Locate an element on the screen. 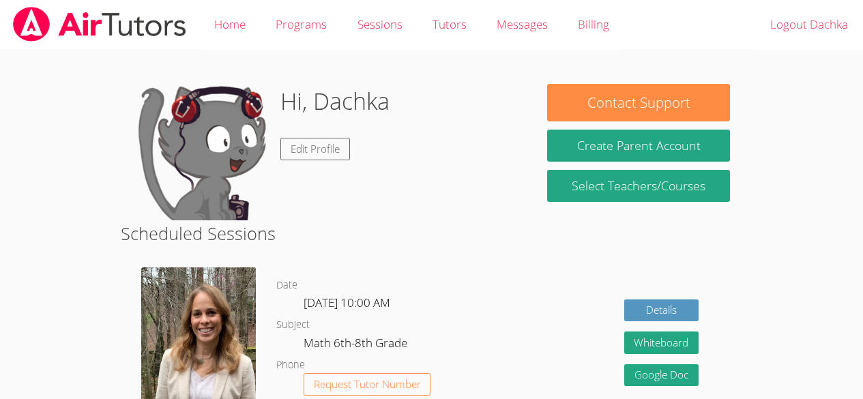 Image resolution: width=863 pixels, height=399 pixels. dd: Math 6th-8th Grade is located at coordinates (357, 345).